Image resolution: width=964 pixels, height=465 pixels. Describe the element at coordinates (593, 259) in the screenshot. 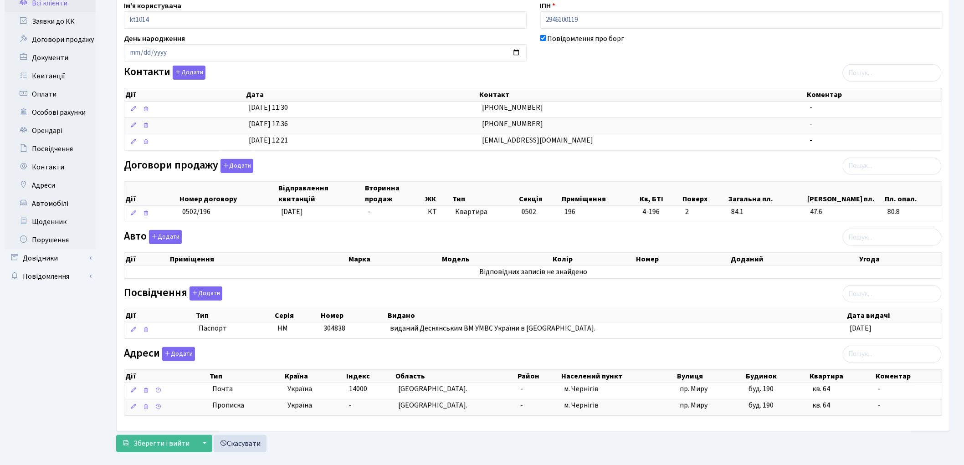

I see `th: Колір` at that location.